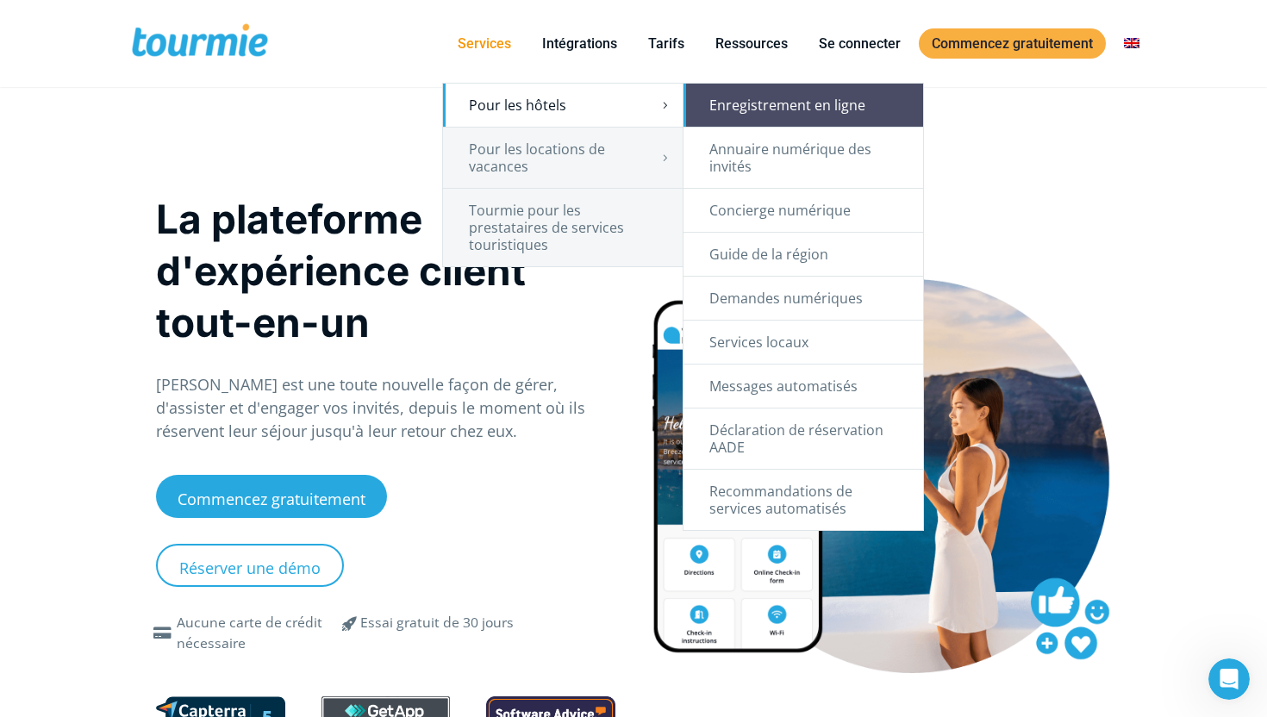 Image resolution: width=1267 pixels, height=717 pixels. What do you see at coordinates (859, 43) in the screenshot?
I see `font: Se connecter` at bounding box center [859, 43].